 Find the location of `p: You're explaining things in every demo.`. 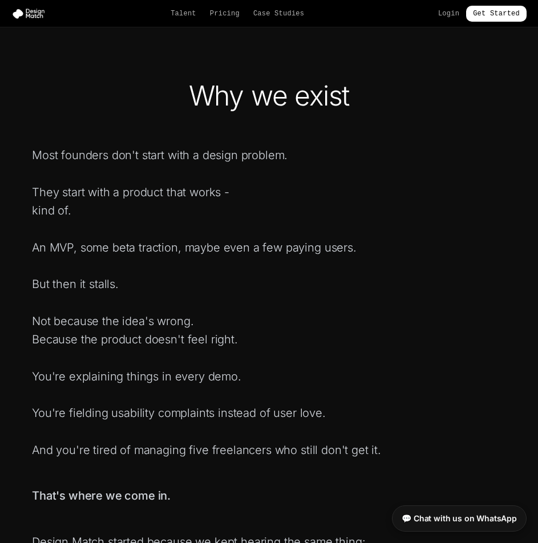

p: You're explaining things in every demo. is located at coordinates (269, 377).